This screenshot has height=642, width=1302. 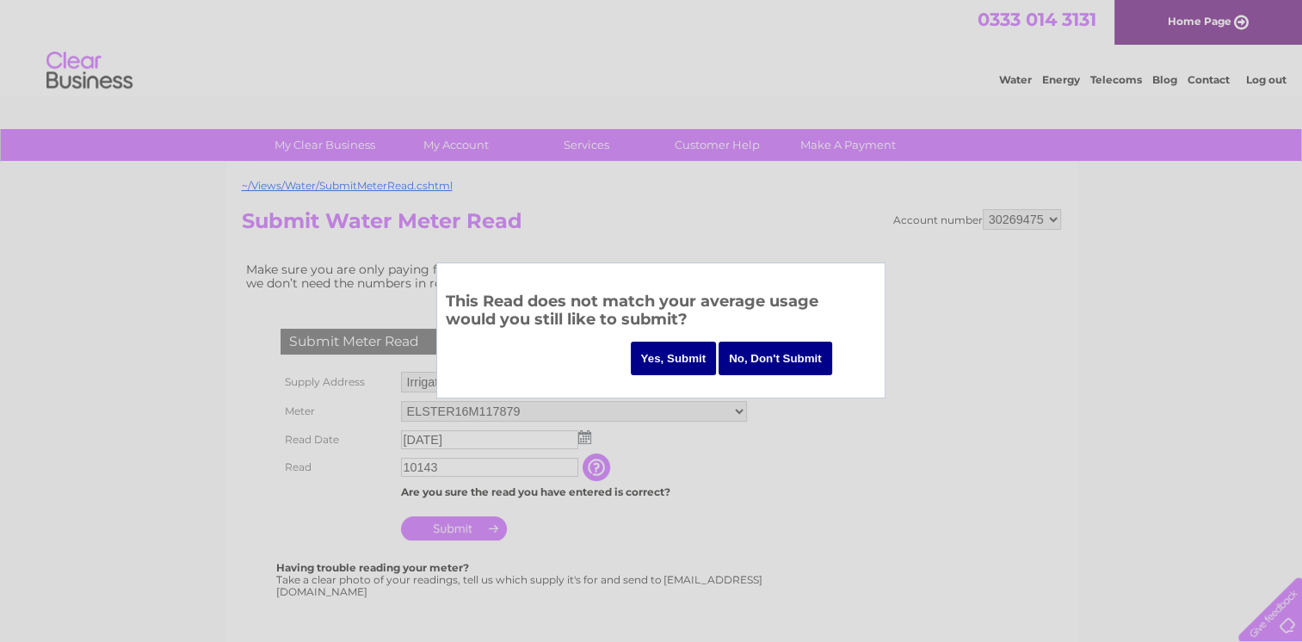 I want to click on a: Log out, so click(x=1265, y=79).